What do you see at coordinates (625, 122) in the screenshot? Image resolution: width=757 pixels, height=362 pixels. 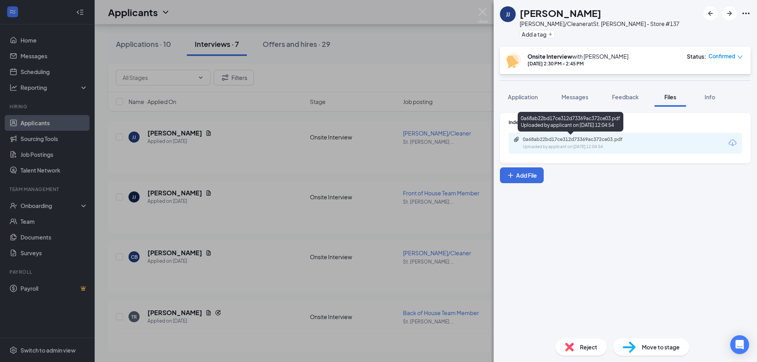 I see `div: Indeed Resume` at bounding box center [625, 122].